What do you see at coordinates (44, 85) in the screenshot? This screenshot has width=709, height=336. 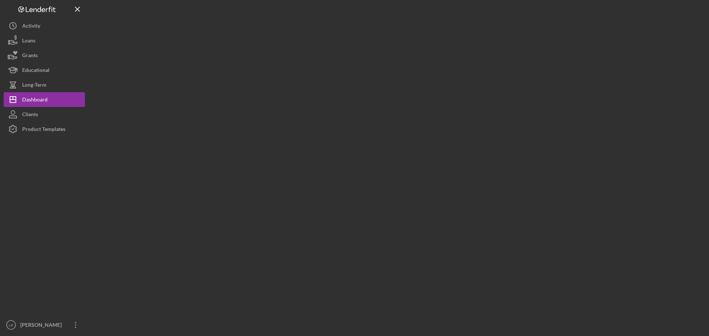 I see `a: Long-Term` at bounding box center [44, 85].